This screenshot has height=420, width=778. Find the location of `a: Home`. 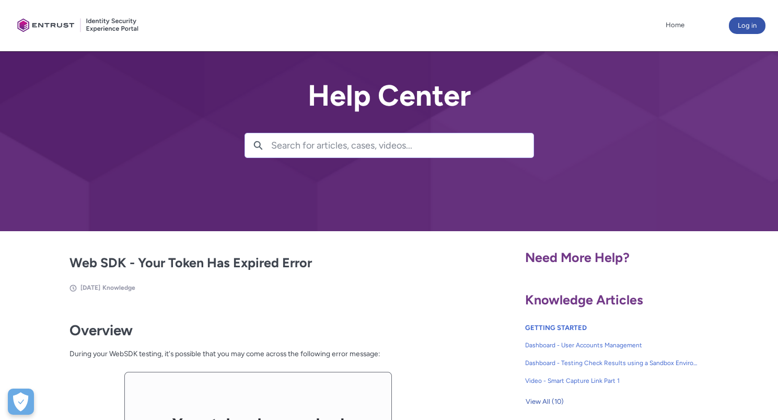

a: Home is located at coordinates (675, 25).